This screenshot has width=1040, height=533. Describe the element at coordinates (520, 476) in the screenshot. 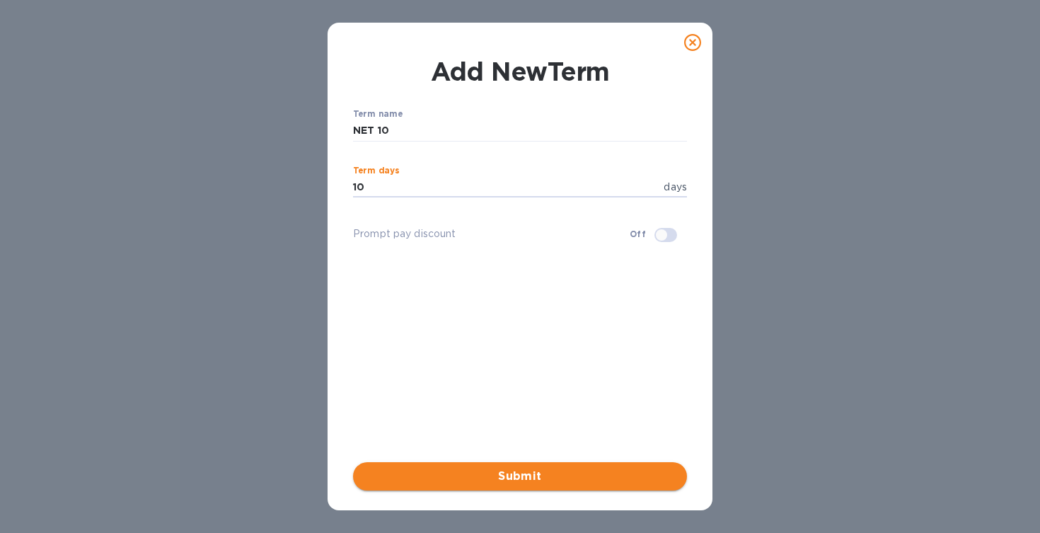

I see `button: Submit` at that location.